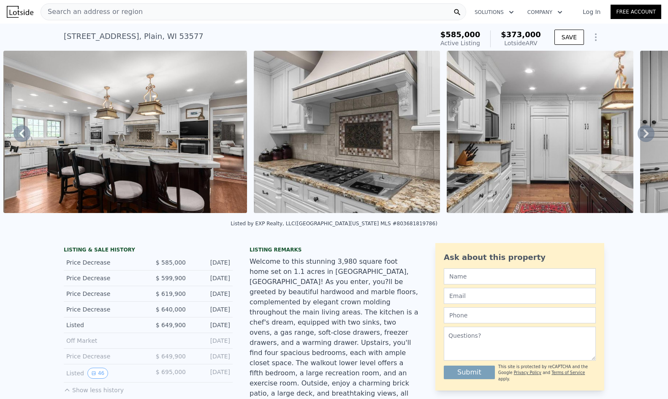 This screenshot has height=399, width=668. Describe the element at coordinates (104, 340) in the screenshot. I see `div: Off Market` at that location.